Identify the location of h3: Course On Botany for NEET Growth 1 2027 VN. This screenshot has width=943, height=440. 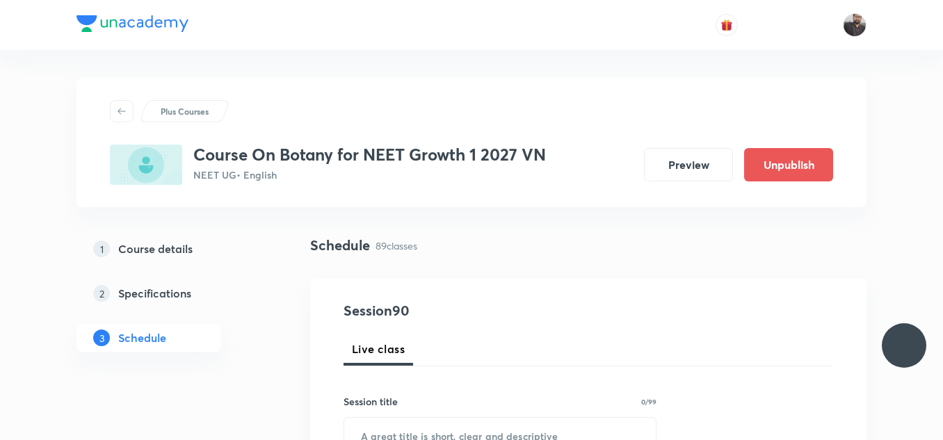
(369, 154).